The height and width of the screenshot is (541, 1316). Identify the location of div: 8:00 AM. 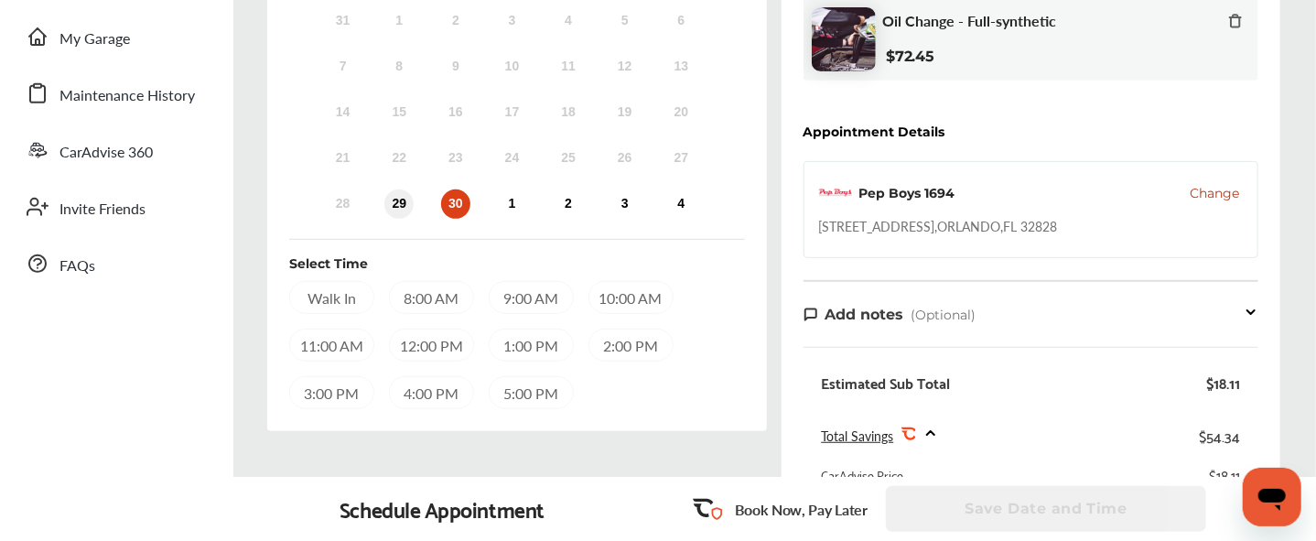
(431, 297).